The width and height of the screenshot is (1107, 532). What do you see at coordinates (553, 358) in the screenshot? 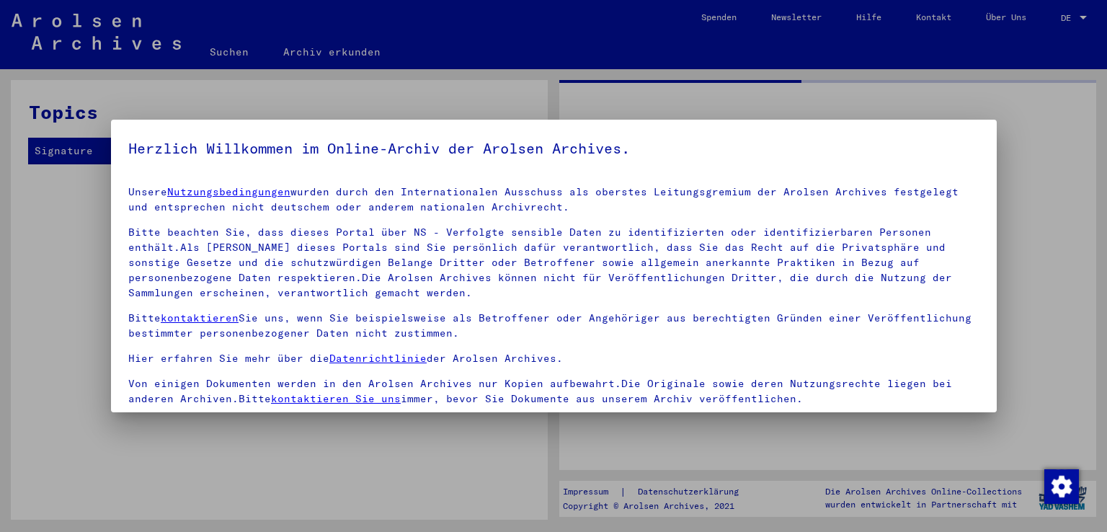
I see `p: Hier erfahren Sie mehr über die der Arolsen Archives.` at bounding box center [553, 358].